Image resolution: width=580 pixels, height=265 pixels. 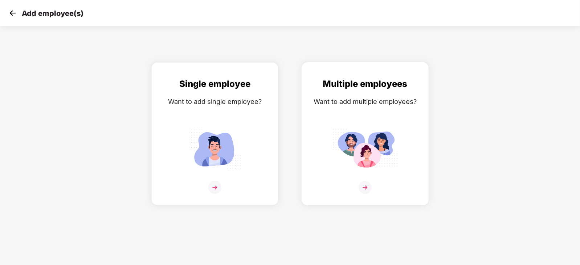 I want to click on div: Want to add multiple employees?, so click(x=365, y=102).